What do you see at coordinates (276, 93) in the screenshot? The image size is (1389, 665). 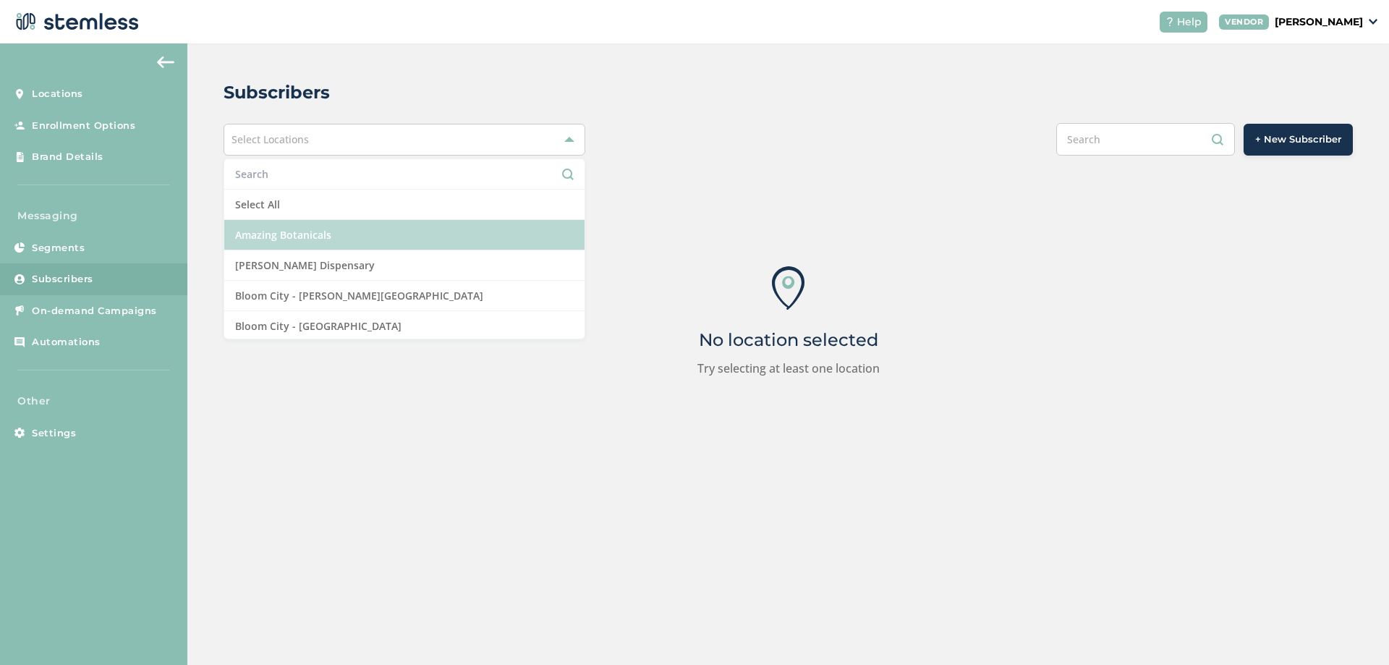 I see `h2: Subscribers` at bounding box center [276, 93].